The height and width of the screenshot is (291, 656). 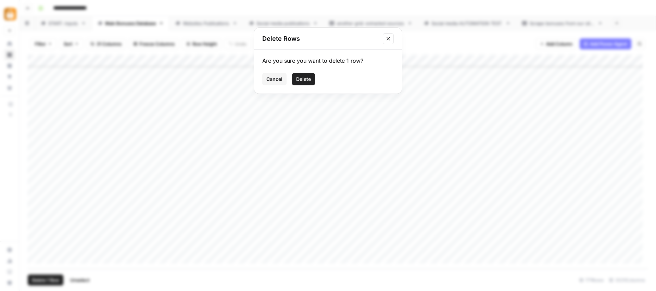 What do you see at coordinates (328, 61) in the screenshot?
I see `div: Are you sure you want to delete 1 row?` at bounding box center [328, 61].